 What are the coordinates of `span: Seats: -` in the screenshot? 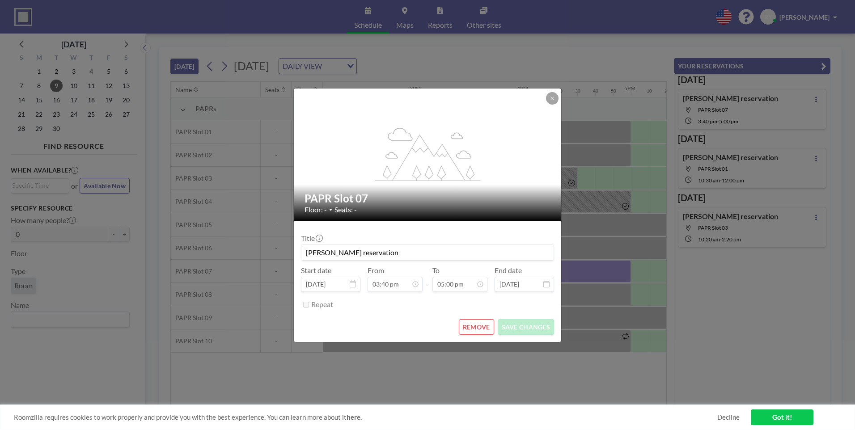 It's located at (346, 210).